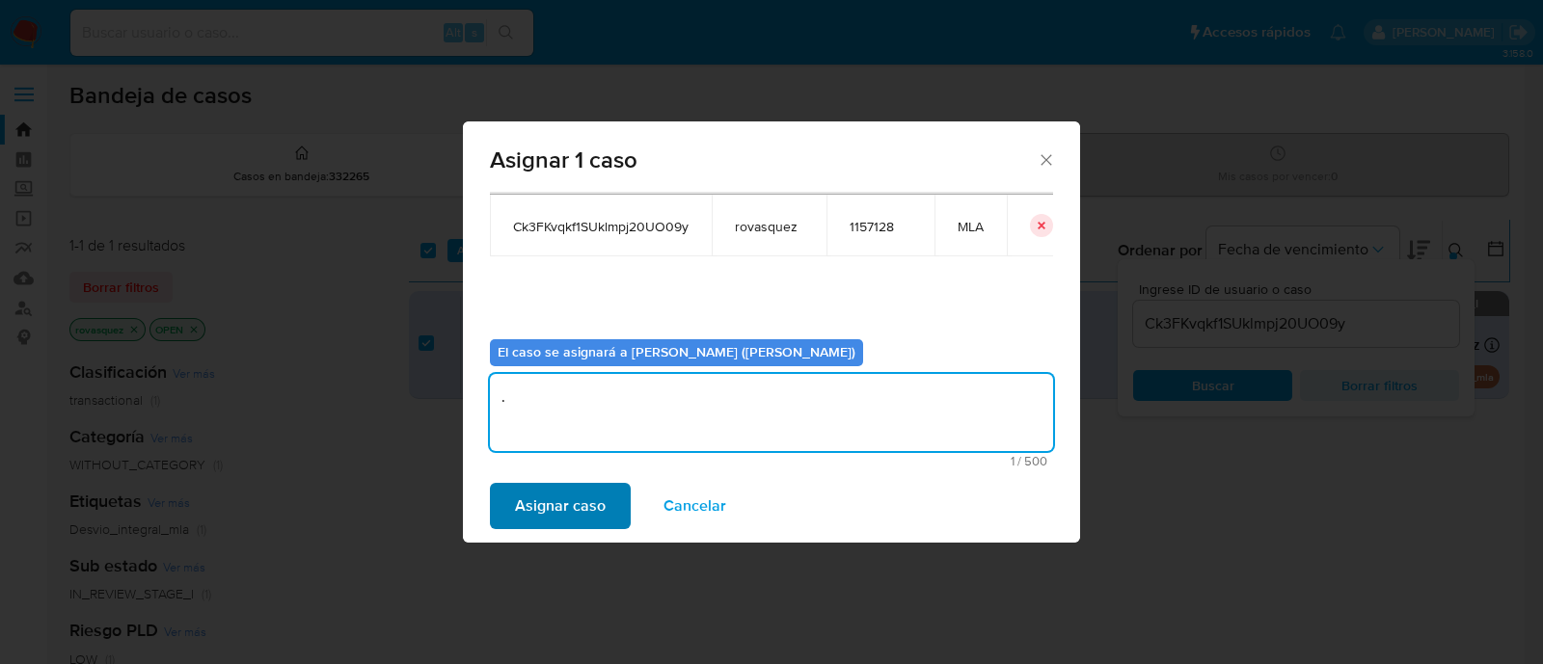  What do you see at coordinates (763, 160) in the screenshot?
I see `span: Asignar 1 caso` at bounding box center [763, 160].